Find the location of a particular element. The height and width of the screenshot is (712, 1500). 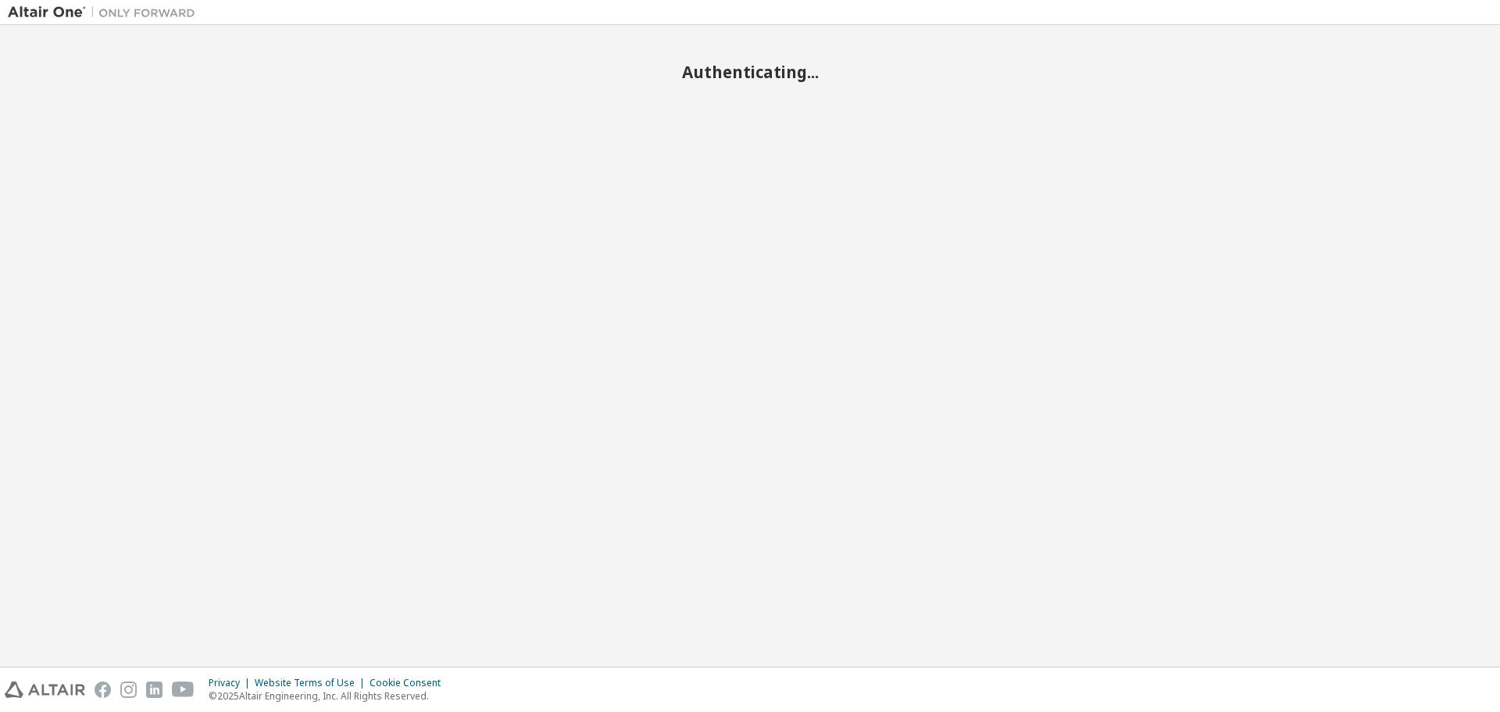

img: altair_logo.svg is located at coordinates (45, 689).